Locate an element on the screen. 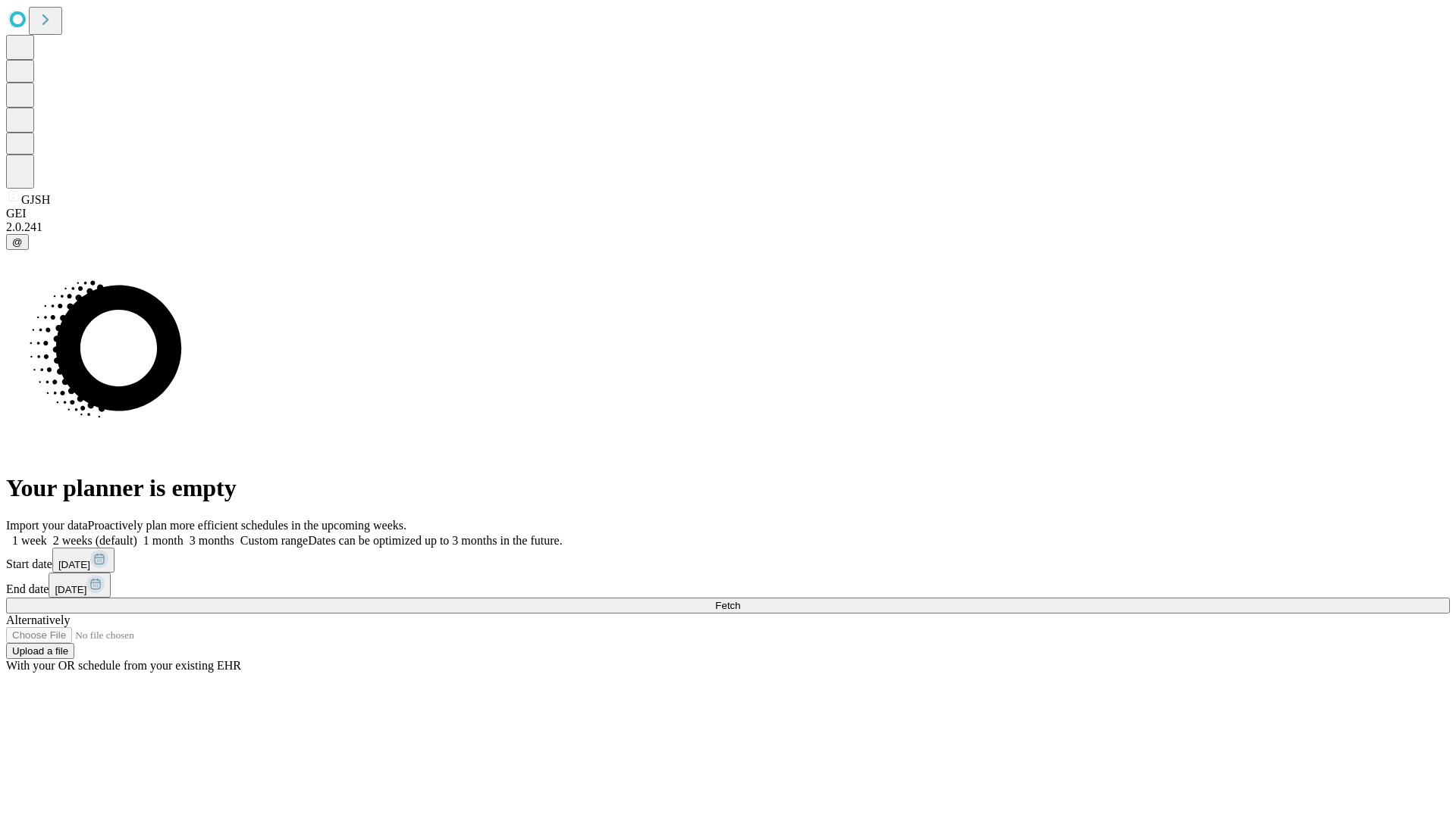 Image resolution: width=1456 pixels, height=818 pixels. button: Fetch is located at coordinates (728, 606).